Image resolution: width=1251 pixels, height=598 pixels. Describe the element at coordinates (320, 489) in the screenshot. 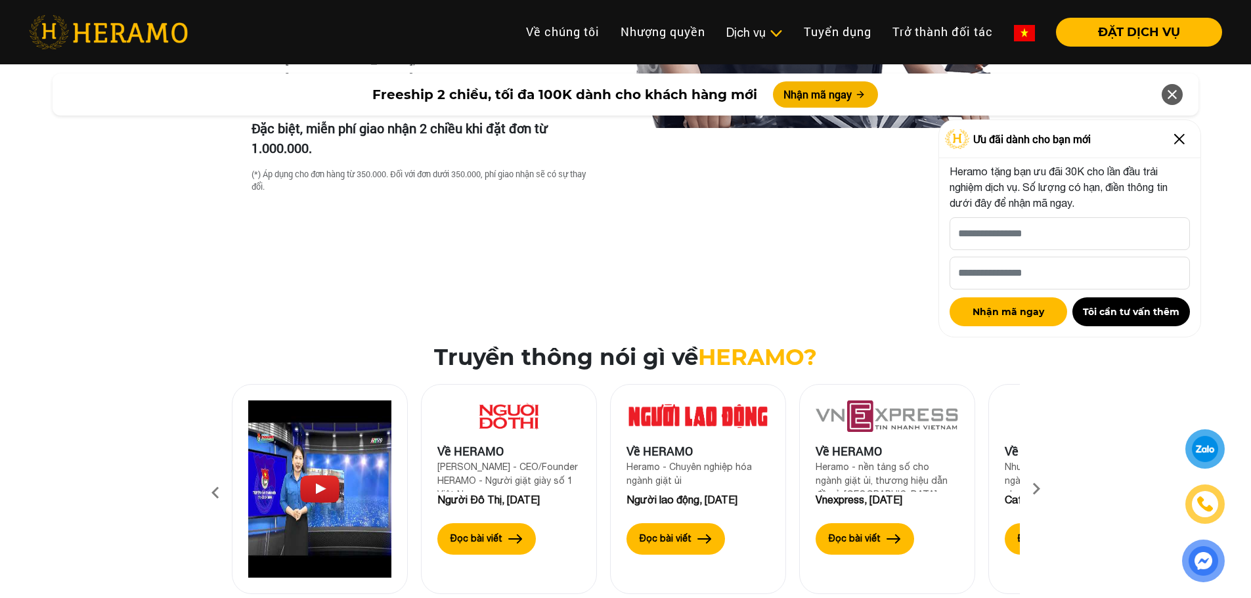

I see `img: Heramo introduction video` at that location.